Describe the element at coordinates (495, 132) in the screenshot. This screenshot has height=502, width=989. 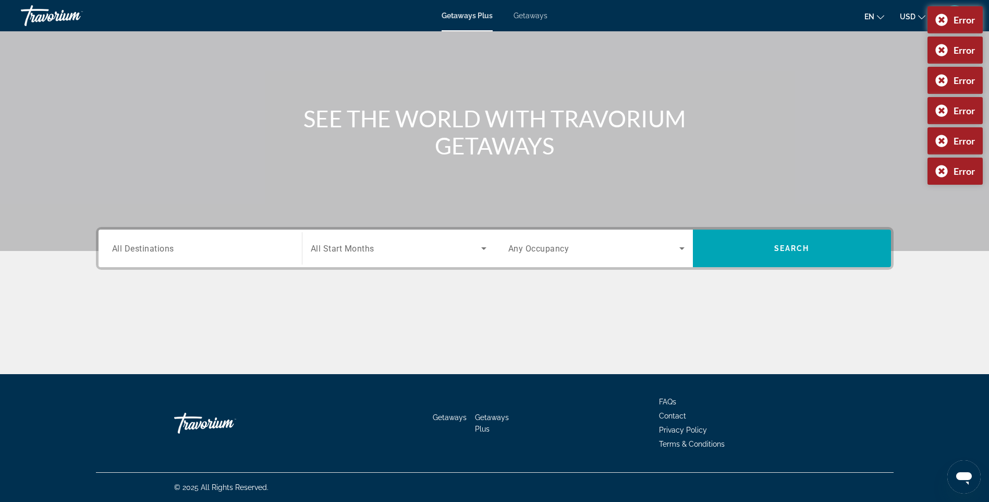
I see `h1: SEE THE WORLD WITH TRAVORIUM GETAWAYS` at that location.